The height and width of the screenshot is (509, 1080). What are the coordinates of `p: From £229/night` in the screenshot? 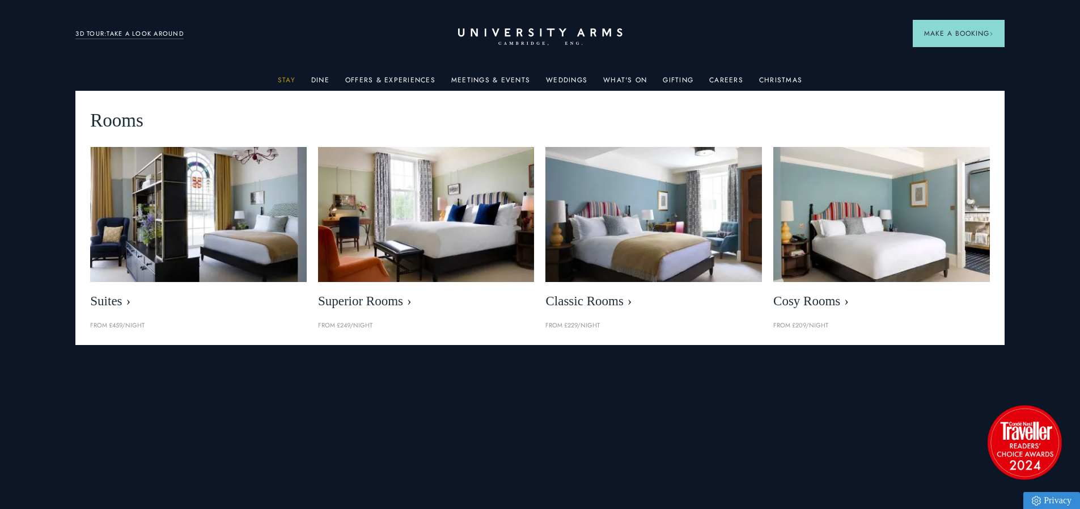 It's located at (654, 326).